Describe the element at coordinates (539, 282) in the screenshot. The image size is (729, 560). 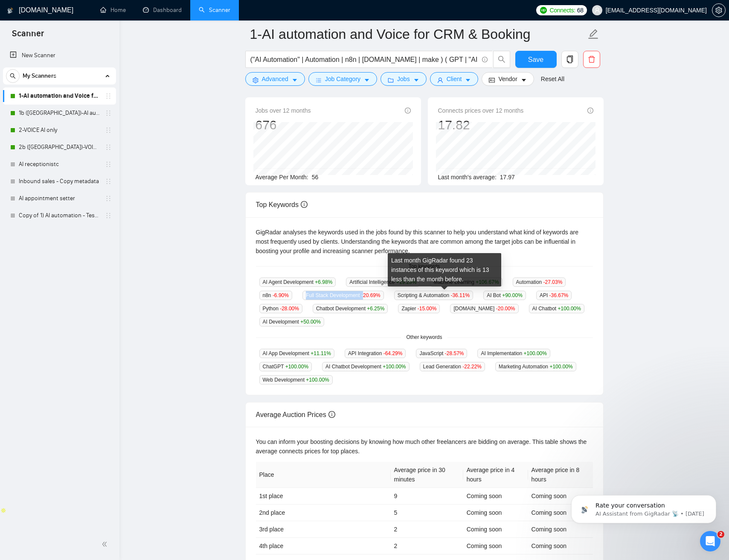
I see `span: Automation` at that location.